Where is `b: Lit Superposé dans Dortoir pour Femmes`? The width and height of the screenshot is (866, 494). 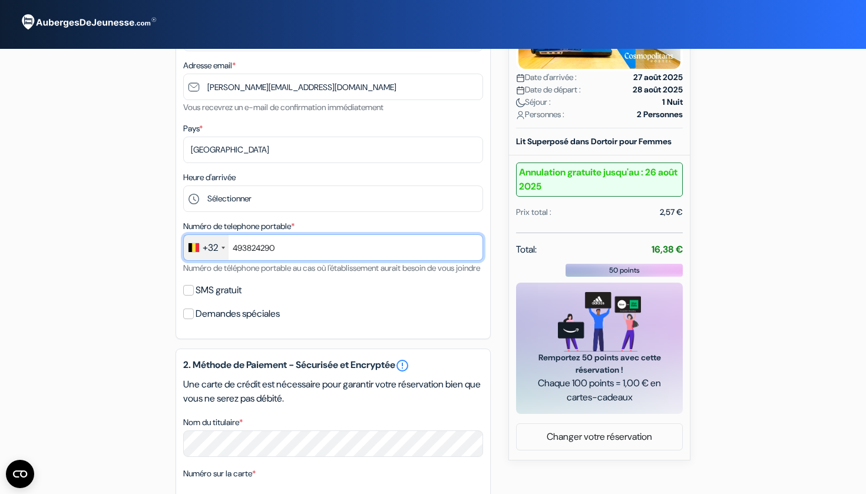
b: Lit Superposé dans Dortoir pour Femmes is located at coordinates (594, 141).